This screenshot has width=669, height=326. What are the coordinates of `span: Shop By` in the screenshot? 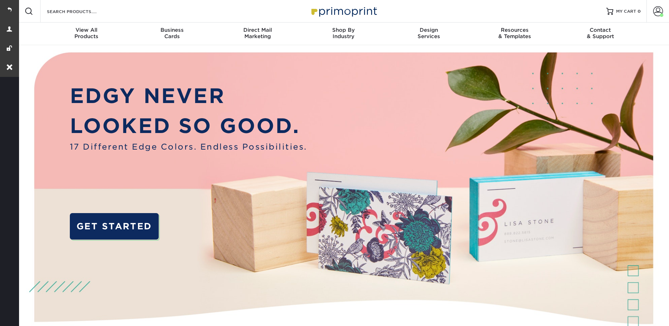 It's located at (343, 30).